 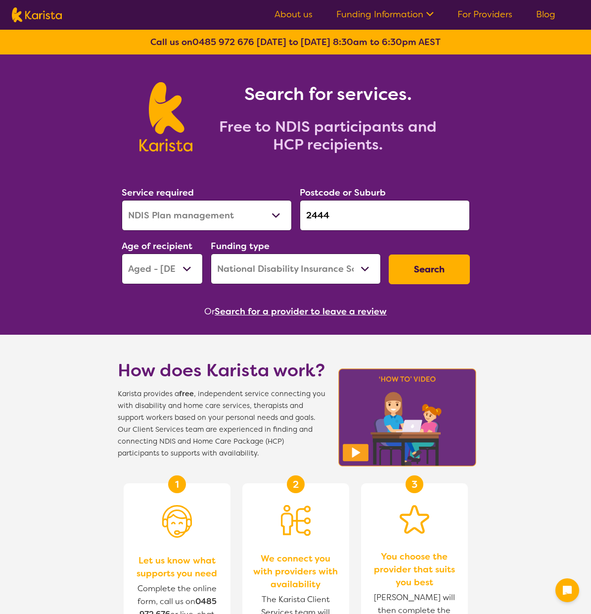 I want to click on a: About us, so click(x=293, y=14).